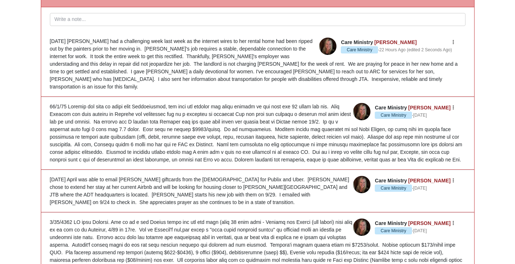 The height and width of the screenshot is (264, 515). Describe the element at coordinates (429, 50) in the screenshot. I see `time: October 14, 2025, 2:31 PM` at that location.